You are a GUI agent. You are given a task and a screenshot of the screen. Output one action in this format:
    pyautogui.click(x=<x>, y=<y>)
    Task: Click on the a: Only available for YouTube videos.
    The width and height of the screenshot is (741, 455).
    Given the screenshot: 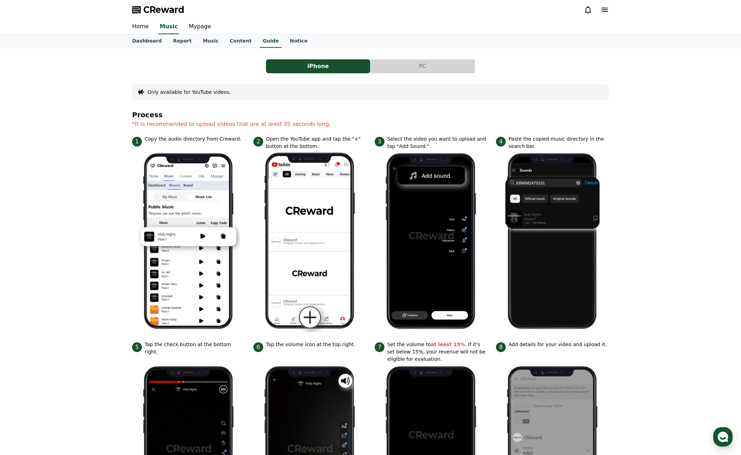 What is the action you would take?
    pyautogui.click(x=189, y=92)
    